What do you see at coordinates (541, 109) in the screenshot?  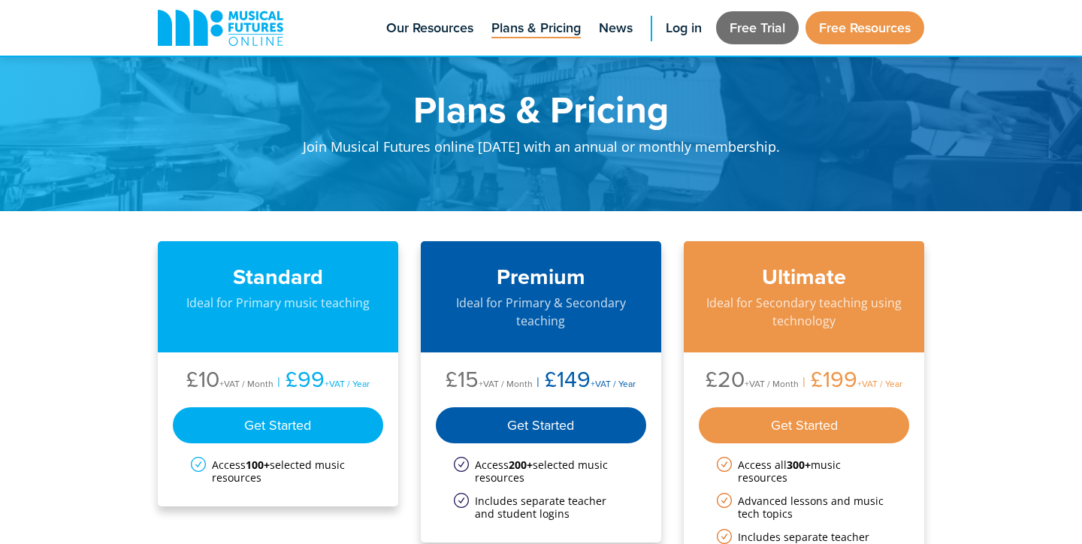 I see `h1: Plans & Pricing` at bounding box center [541, 109].